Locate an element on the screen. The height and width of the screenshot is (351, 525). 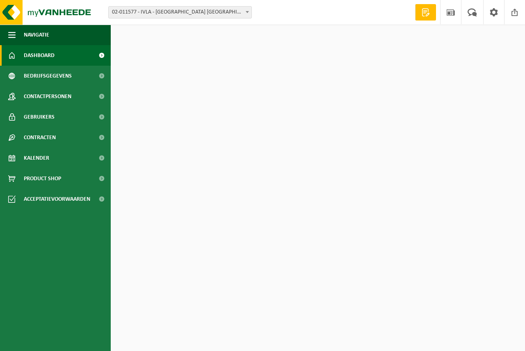
span: Contactpersonen is located at coordinates (48, 96).